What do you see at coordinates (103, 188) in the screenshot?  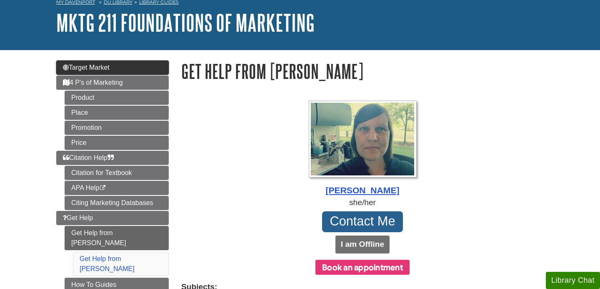 I see `i: This link opens in a new window` at bounding box center [103, 188].